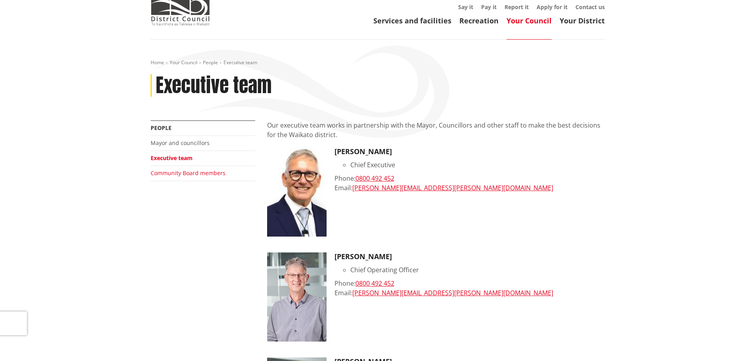 The image size is (755, 361). What do you see at coordinates (477, 165) in the screenshot?
I see `li: Chief Executive` at bounding box center [477, 165].